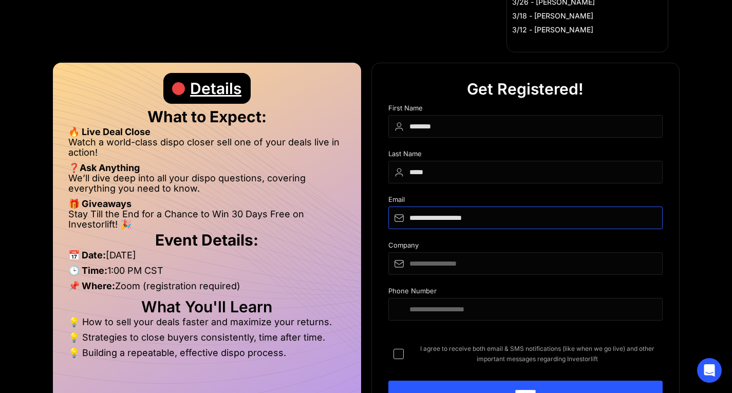 The width and height of the screenshot is (732, 393). Describe the element at coordinates (709, 370) in the screenshot. I see `div: Open Intercom Messenger` at that location.